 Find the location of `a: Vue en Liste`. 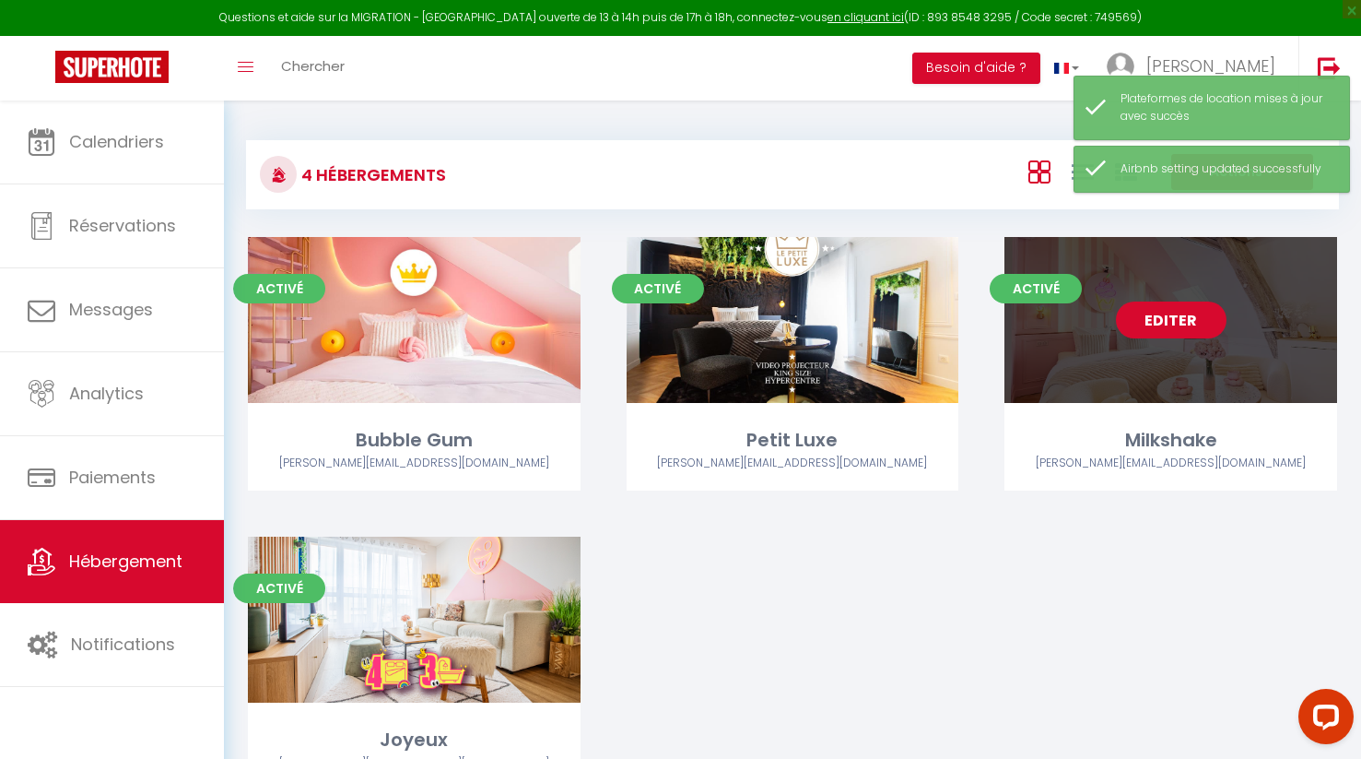

a: Vue en Liste is located at coordinates (1083, 171).